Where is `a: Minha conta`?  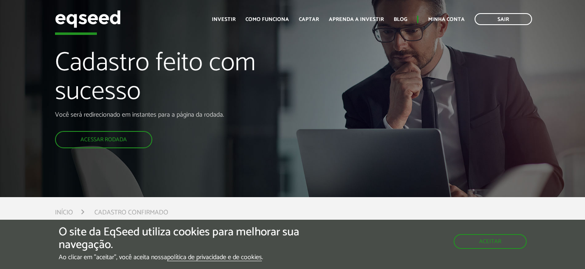
a: Minha conta is located at coordinates (446, 19).